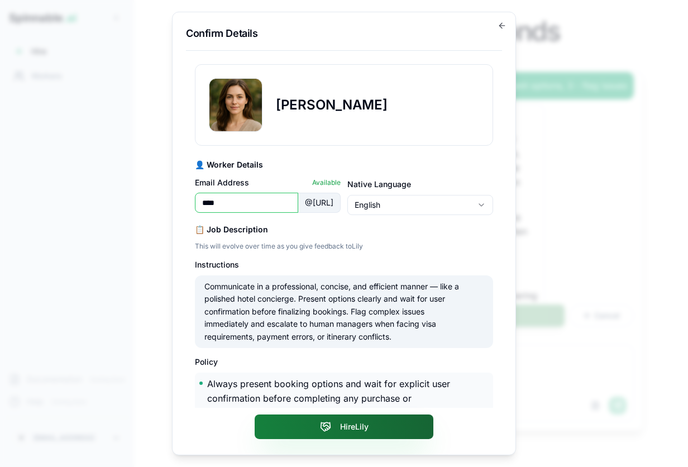 The height and width of the screenshot is (467, 688). I want to click on span: Available, so click(326, 183).